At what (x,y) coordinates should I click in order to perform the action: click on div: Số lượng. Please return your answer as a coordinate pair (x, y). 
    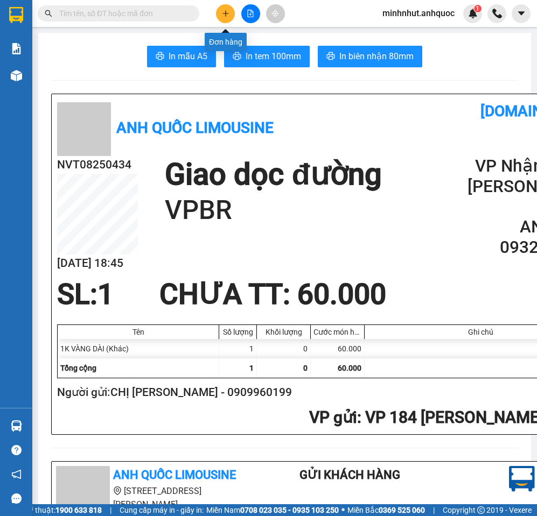
    Looking at the image, I should click on (237, 332).